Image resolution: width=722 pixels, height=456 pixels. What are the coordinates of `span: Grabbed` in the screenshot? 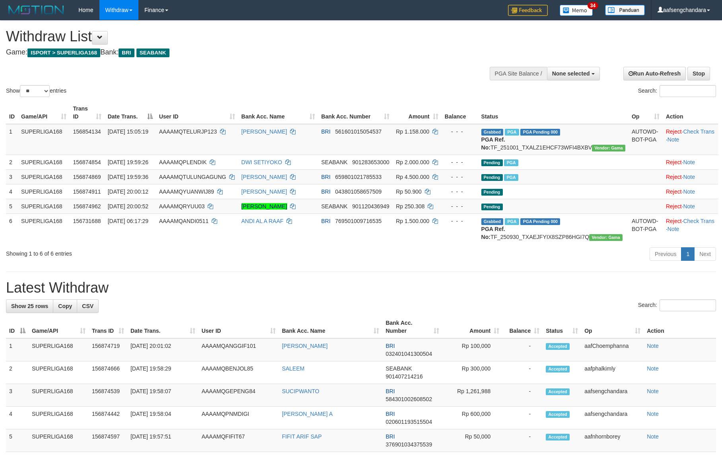 It's located at (493, 222).